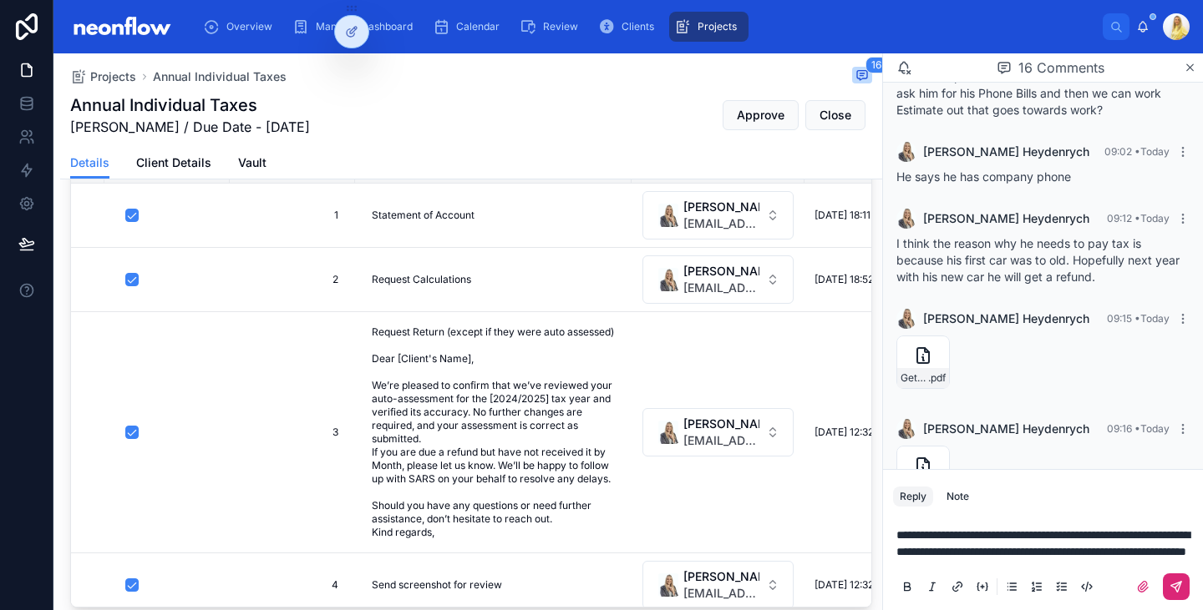 The width and height of the screenshot is (1203, 610). What do you see at coordinates (241, 27) in the screenshot?
I see `a: Overview` at bounding box center [241, 27].